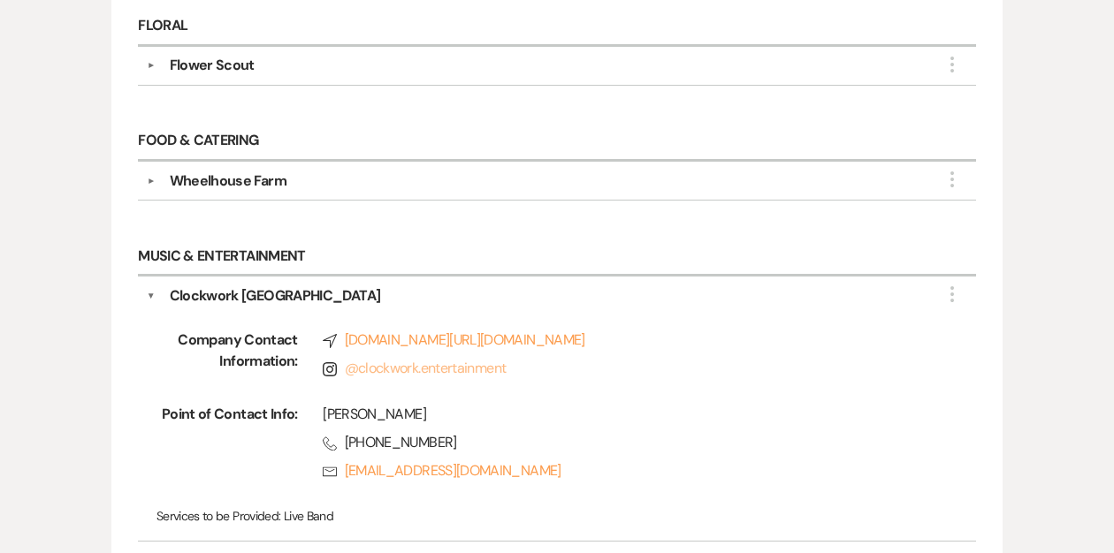  I want to click on h6: Food & Catering, so click(557, 142).